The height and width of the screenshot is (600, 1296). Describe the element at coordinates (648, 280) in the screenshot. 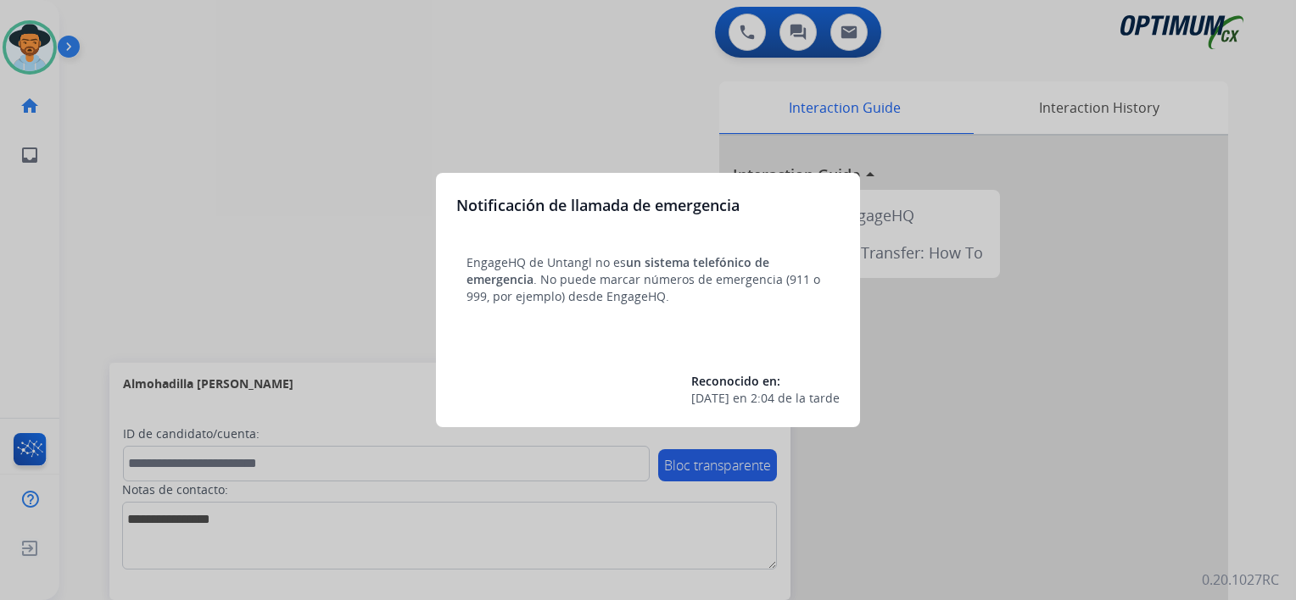

I see `p: EngageHQ de Untangl no es . No puede marcar números de emergencia (911 o 999, por ejemplo) desde ...` at that location.